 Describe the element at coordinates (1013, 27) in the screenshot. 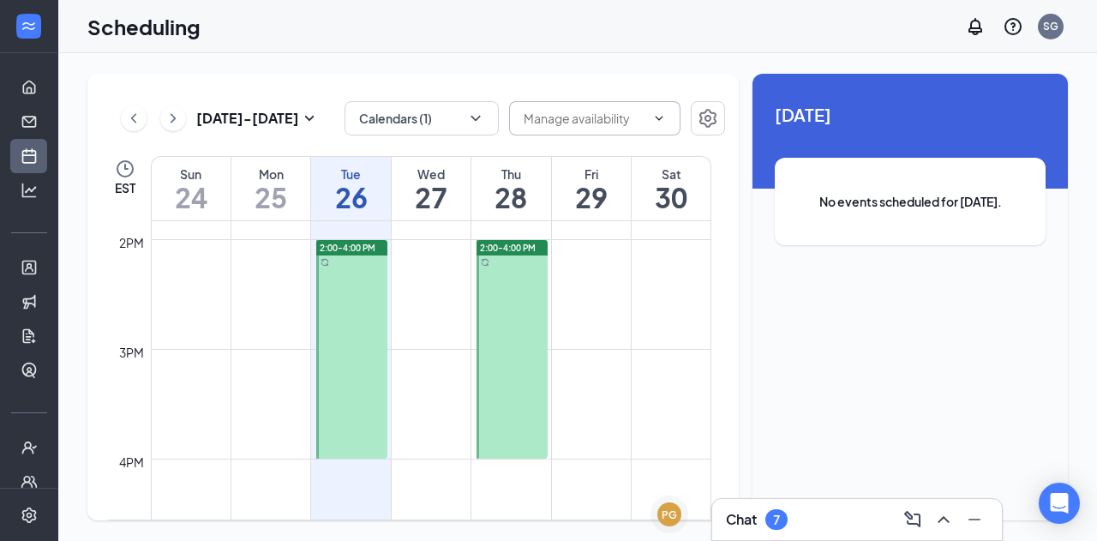

I see `svg: QuestionInfo` at that location.